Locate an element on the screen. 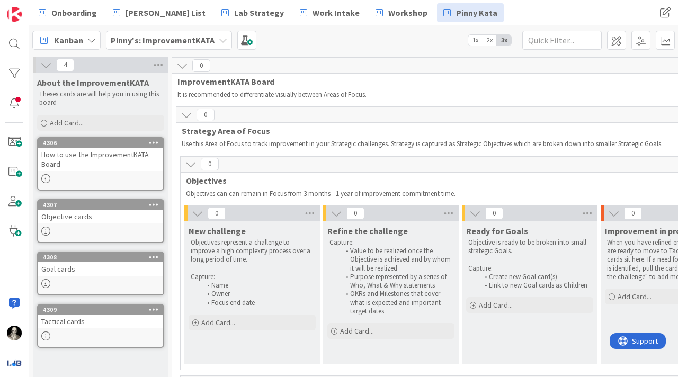  a: Pinny Kata is located at coordinates (470, 13).